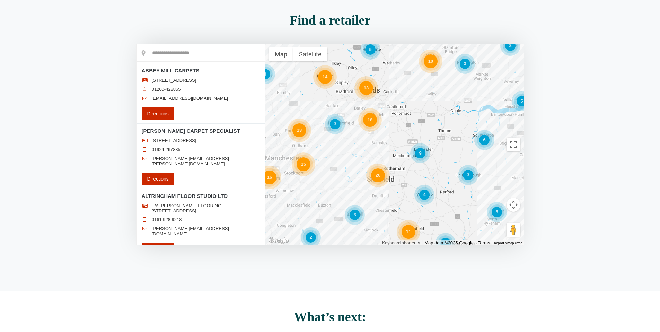 The width and height of the screenshot is (660, 332). I want to click on a: 01200-428855, so click(166, 89).